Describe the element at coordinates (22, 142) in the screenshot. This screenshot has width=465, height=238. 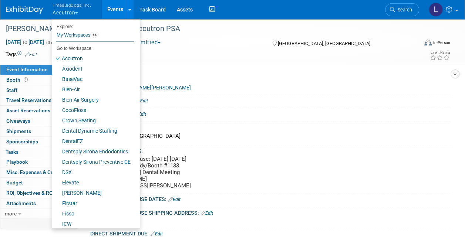
I see `span: Sponsorships` at that location.